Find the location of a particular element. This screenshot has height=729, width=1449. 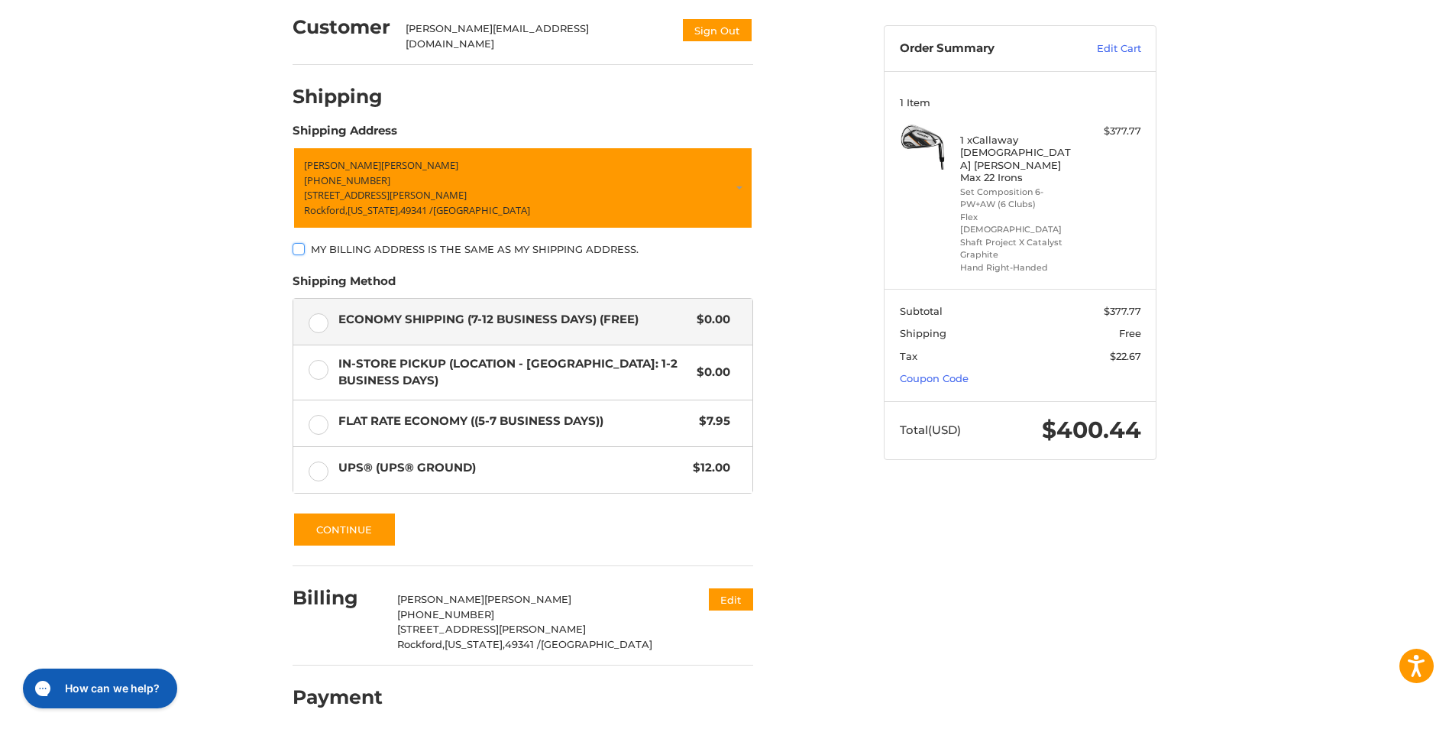

h2: How can we help? is located at coordinates (97, 25).